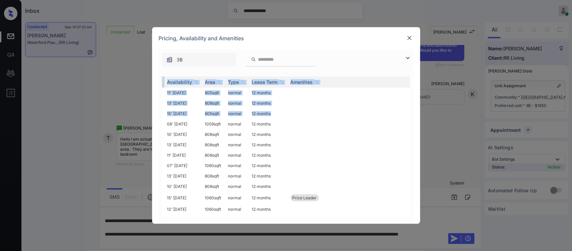  Describe the element at coordinates (286, 38) in the screenshot. I see `div: Pricing, Availability and Amenities` at that location.